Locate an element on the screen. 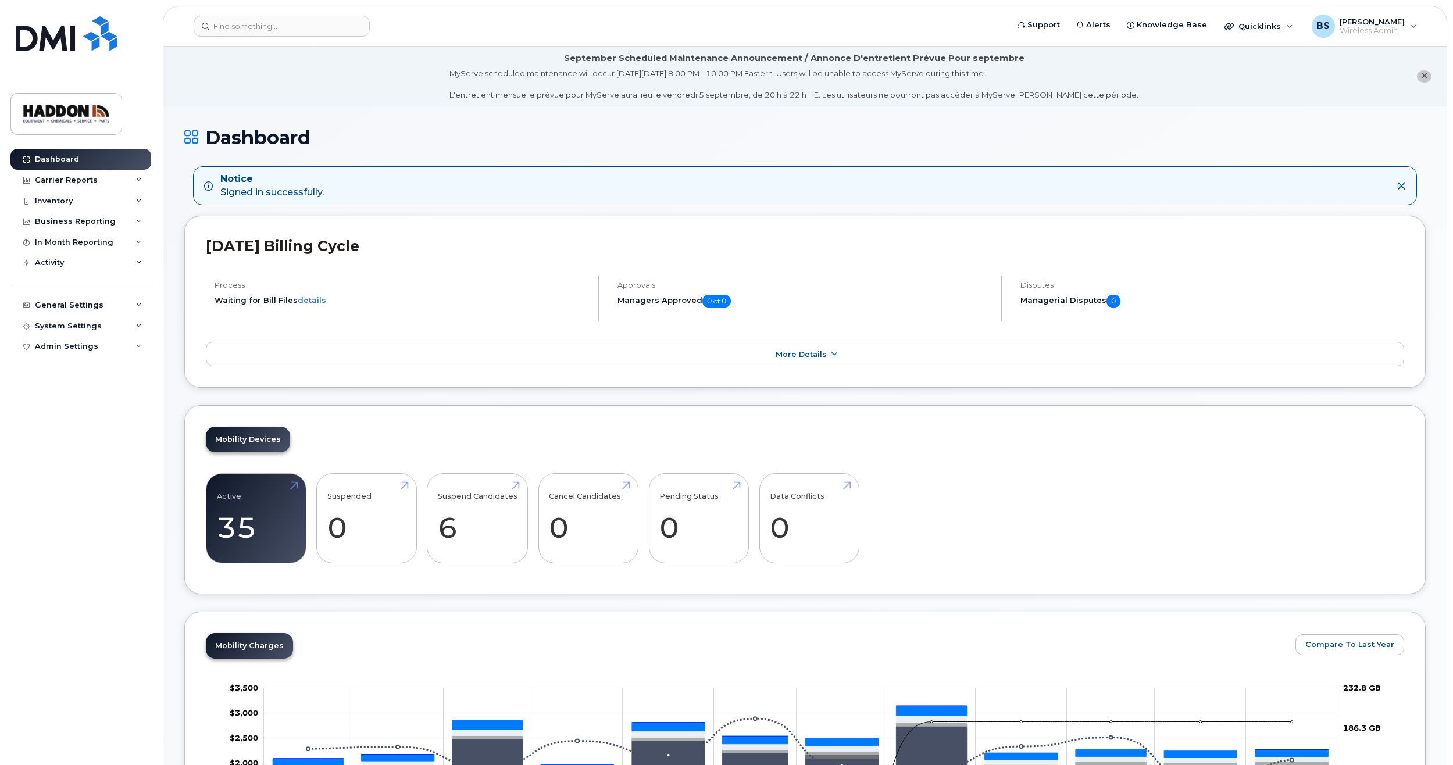 Image resolution: width=1453 pixels, height=765 pixels. tspan: $3,500 is located at coordinates (244, 688).